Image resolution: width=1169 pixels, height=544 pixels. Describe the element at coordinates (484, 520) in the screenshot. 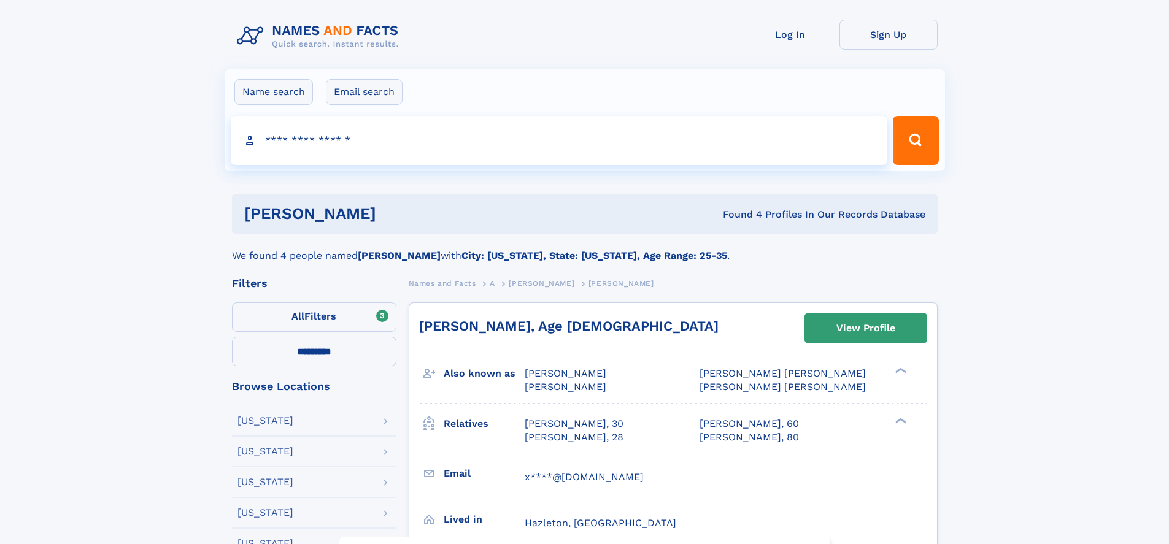

I see `h3: Lived in` at that location.